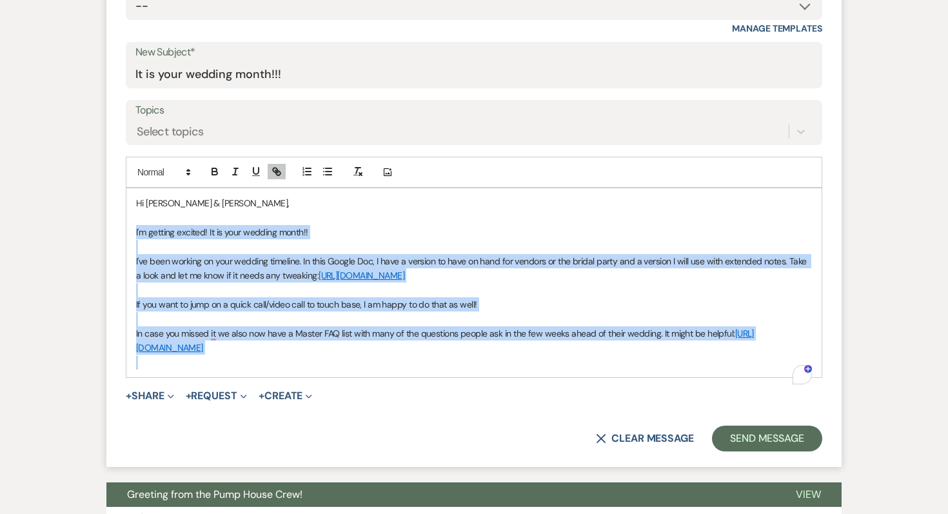 Image resolution: width=948 pixels, height=514 pixels. What do you see at coordinates (645, 438) in the screenshot?
I see `button: Clear message` at bounding box center [645, 438].